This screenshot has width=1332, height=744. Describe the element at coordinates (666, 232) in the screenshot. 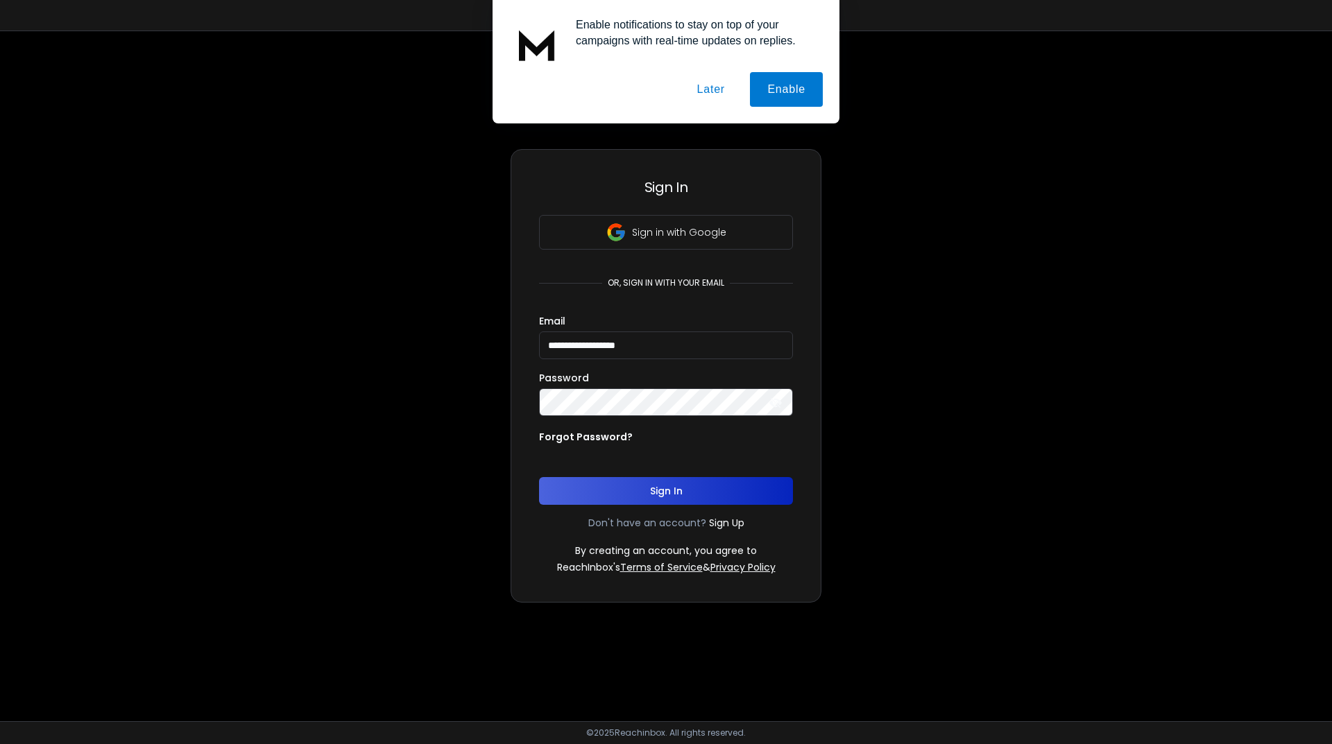

I see `button: Sign in with Google` at that location.